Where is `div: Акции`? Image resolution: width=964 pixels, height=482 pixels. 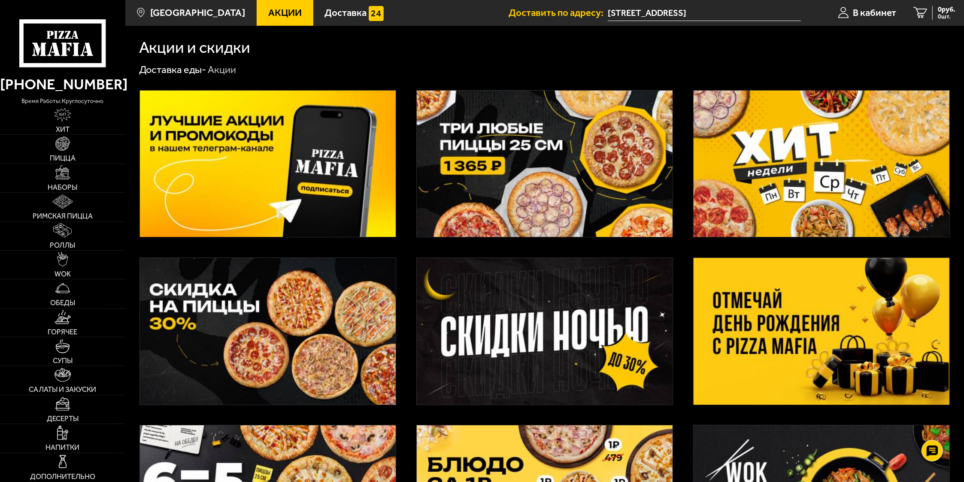
div: Акции is located at coordinates (222, 70).